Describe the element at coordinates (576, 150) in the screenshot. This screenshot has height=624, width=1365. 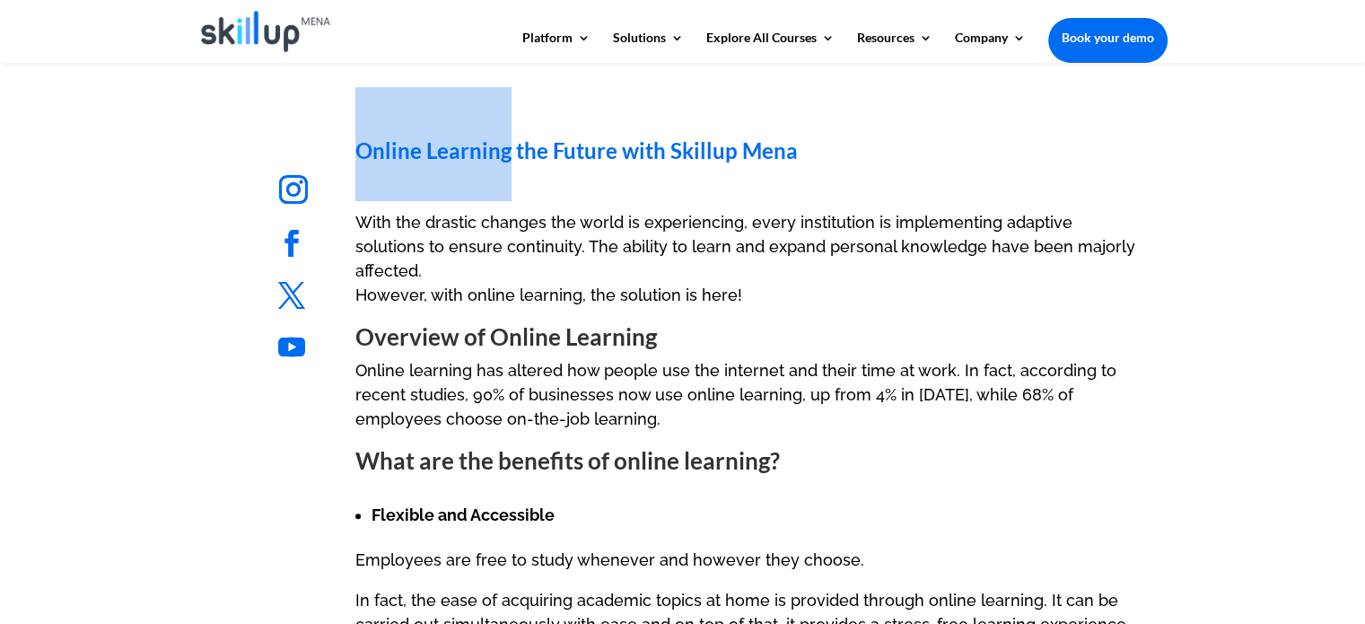
I see `span: Online Learning the Future with Skillup Mena` at that location.